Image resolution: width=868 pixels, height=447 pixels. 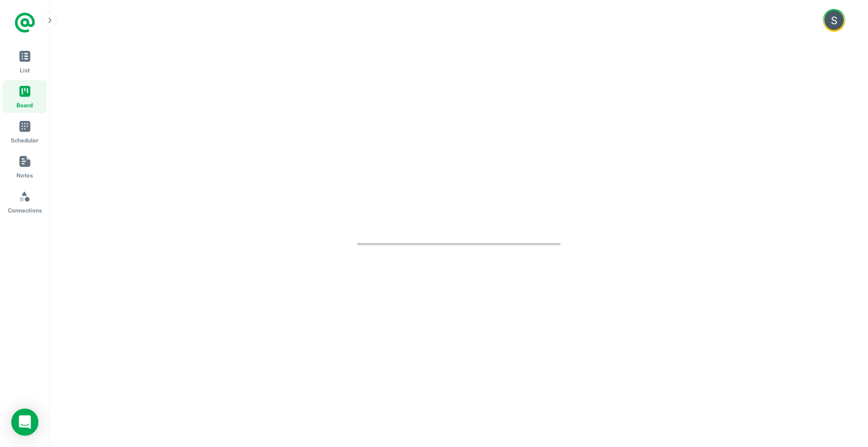 What do you see at coordinates (834, 20) in the screenshot?
I see `button: Account button` at bounding box center [834, 20].